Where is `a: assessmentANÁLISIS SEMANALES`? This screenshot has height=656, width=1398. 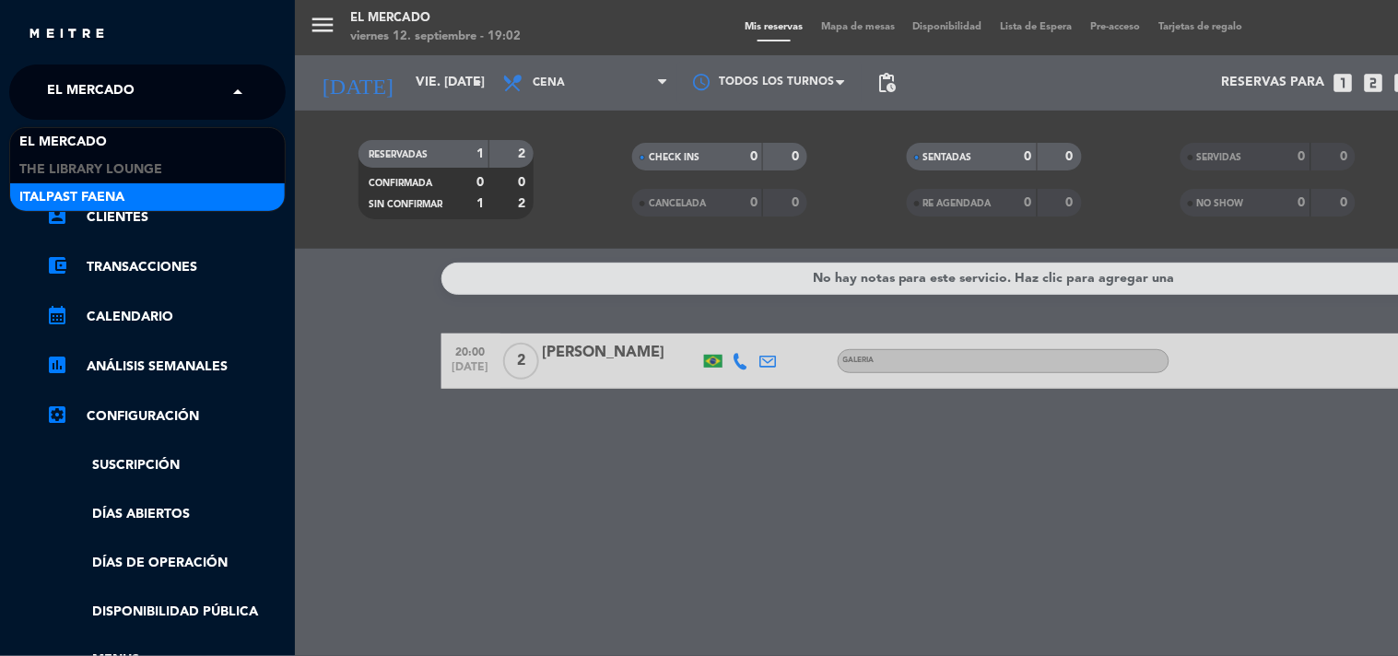 a: assessmentANÁLISIS SEMANALES is located at coordinates (166, 367).